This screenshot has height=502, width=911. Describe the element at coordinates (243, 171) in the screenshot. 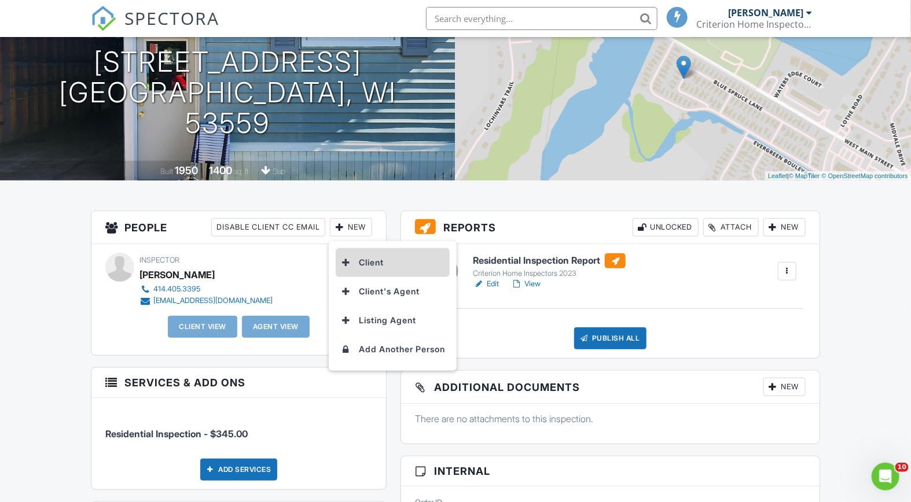

I see `span: sq. ft.` at that location.